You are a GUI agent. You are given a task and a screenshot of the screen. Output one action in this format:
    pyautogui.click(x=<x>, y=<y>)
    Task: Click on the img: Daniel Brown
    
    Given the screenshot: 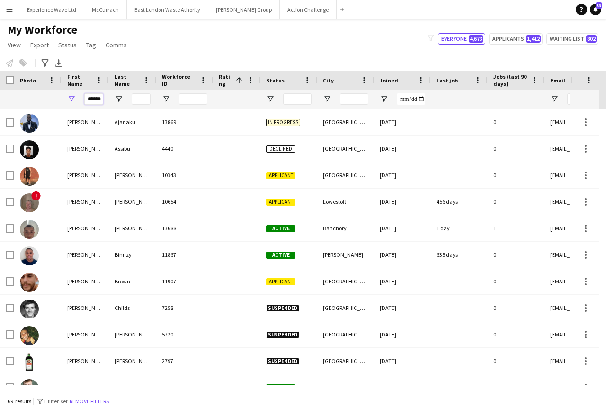 What is the action you would take?
    pyautogui.click(x=29, y=282)
    